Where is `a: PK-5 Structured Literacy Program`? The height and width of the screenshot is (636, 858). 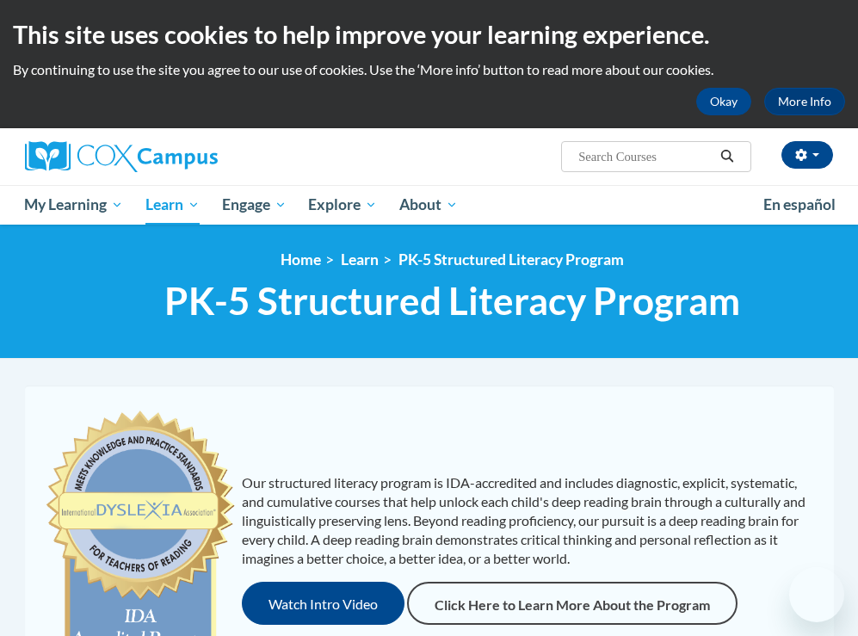
a: PK-5 Structured Literacy Program is located at coordinates (511, 259).